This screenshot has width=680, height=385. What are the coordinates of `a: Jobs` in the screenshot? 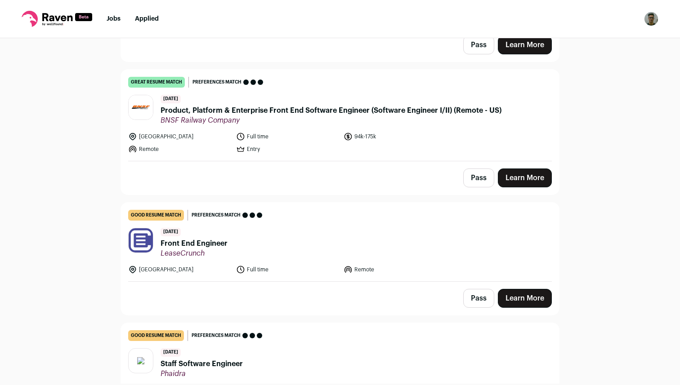 It's located at (113, 19).